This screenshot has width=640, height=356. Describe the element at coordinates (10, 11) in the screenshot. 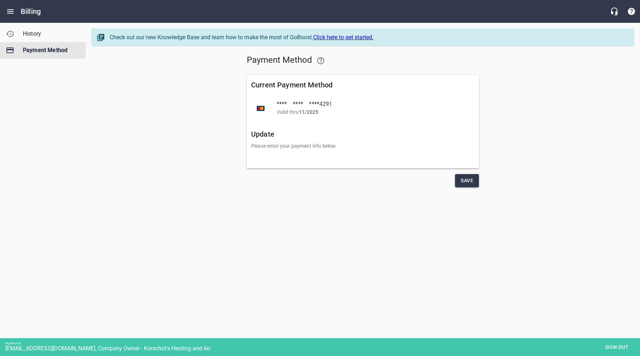

I see `button: Open drawer` at that location.